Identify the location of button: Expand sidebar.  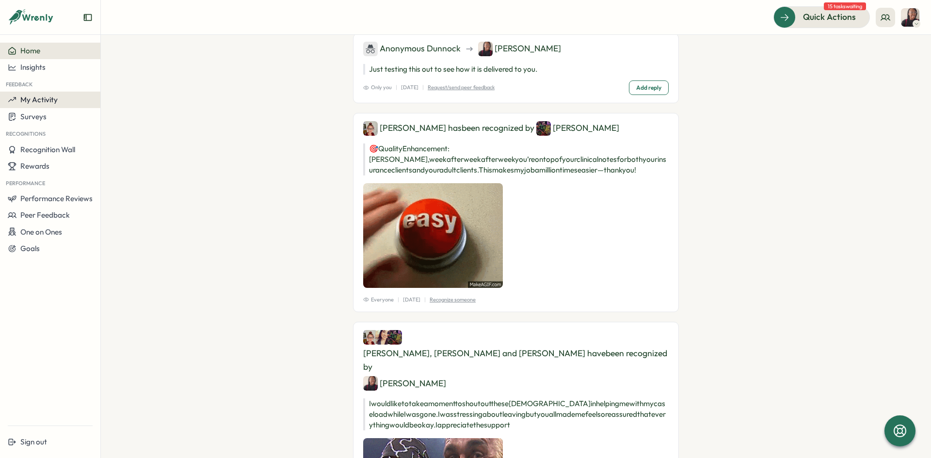
(88, 17).